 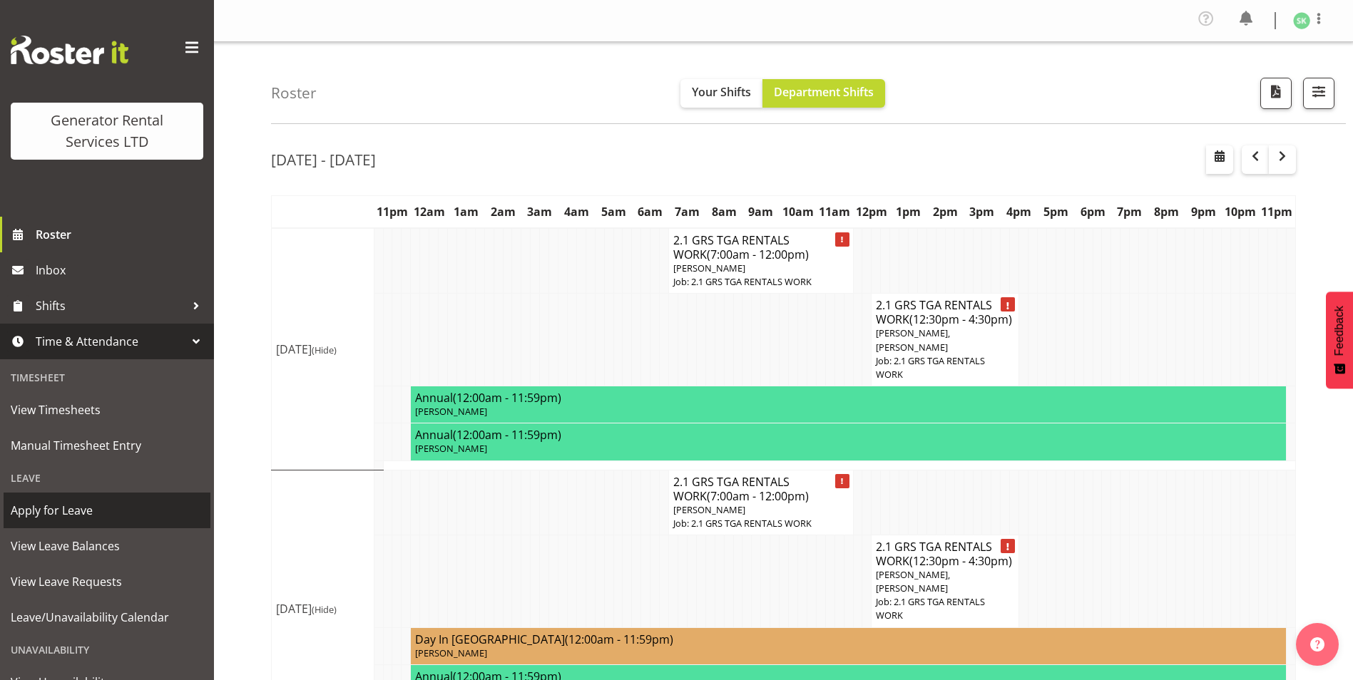 I want to click on button: Your Shifts, so click(x=721, y=93).